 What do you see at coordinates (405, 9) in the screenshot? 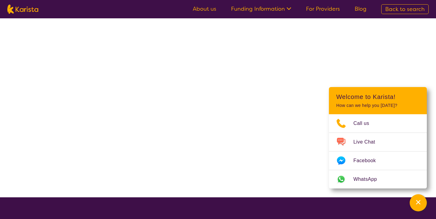
I see `a: Back to search` at bounding box center [405, 9].